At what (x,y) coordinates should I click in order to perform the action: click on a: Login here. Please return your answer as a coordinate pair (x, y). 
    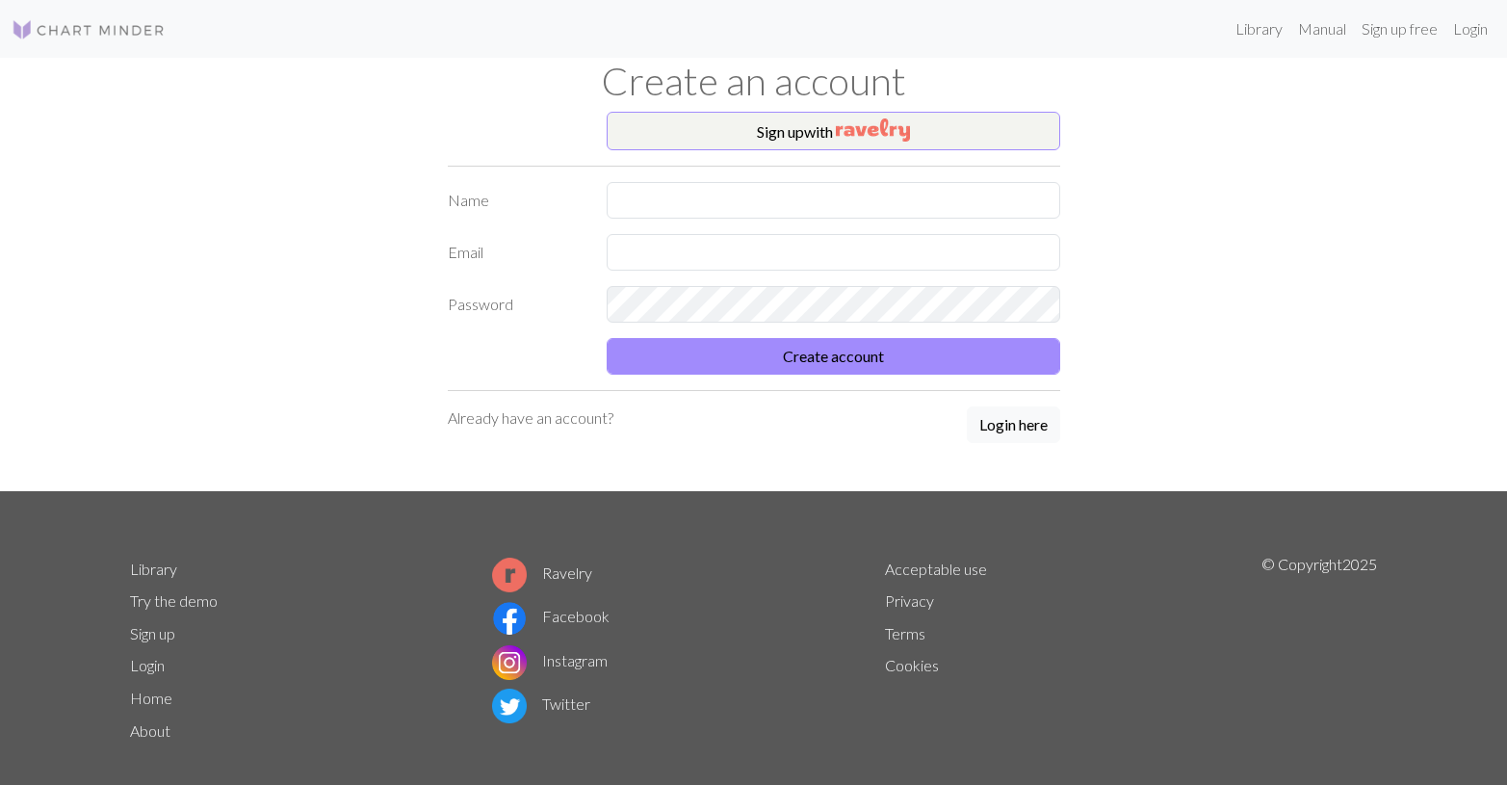
    Looking at the image, I should click on (1013, 426).